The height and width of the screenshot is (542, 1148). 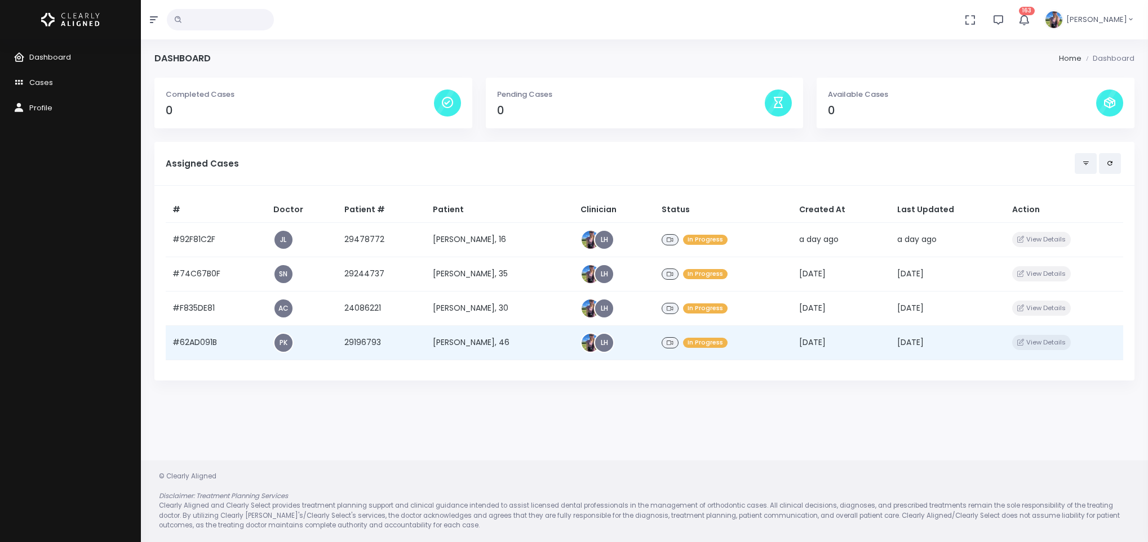 What do you see at coordinates (283, 240) in the screenshot?
I see `span: JL` at bounding box center [283, 240].